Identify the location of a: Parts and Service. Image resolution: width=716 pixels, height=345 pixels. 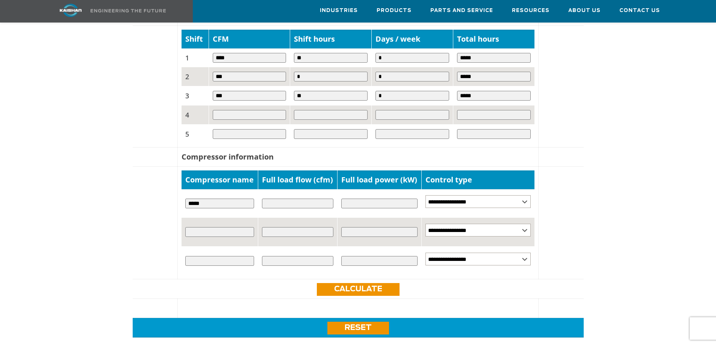
(461, 11).